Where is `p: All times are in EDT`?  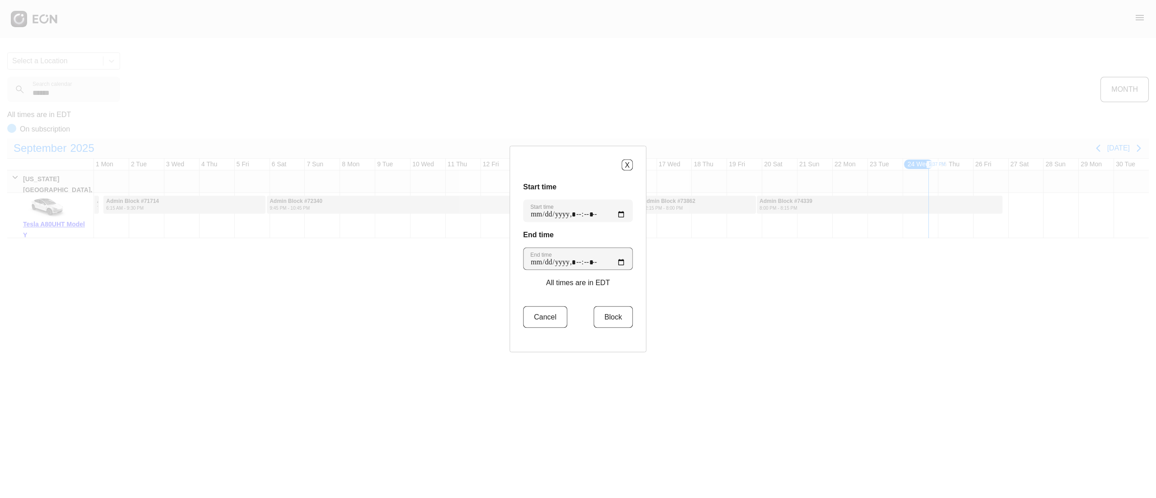 p: All times are in EDT is located at coordinates (578, 283).